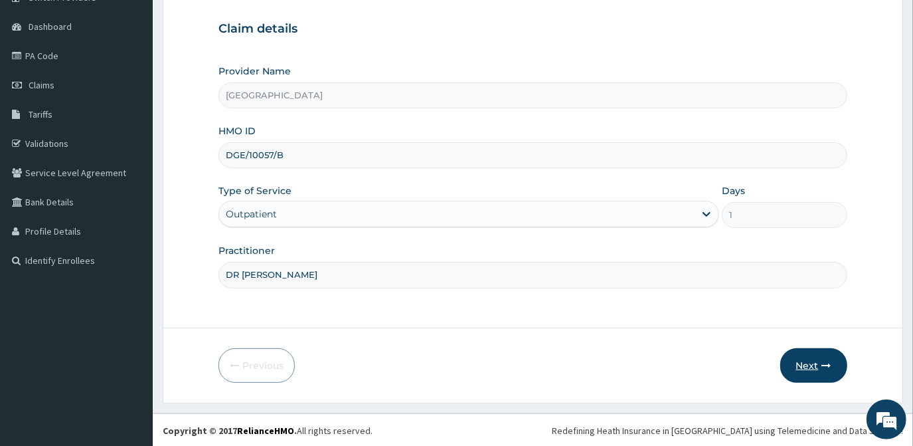 The width and height of the screenshot is (913, 446). What do you see at coordinates (39, 83) in the screenshot?
I see `img: d_794563401_company_1708531726252_794563401` at bounding box center [39, 83].